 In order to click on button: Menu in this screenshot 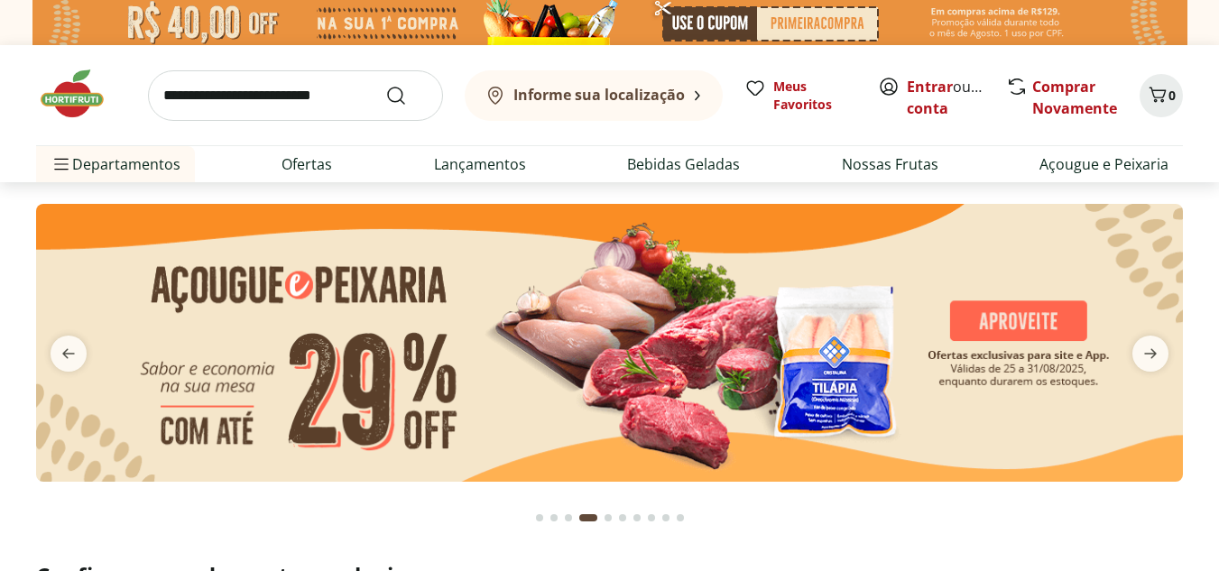, I will do `click(61, 164)`.